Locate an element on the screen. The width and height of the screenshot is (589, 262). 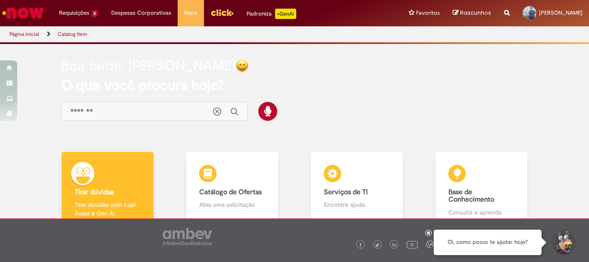
img: logo_footer_linkedin.png is located at coordinates (395, 245).